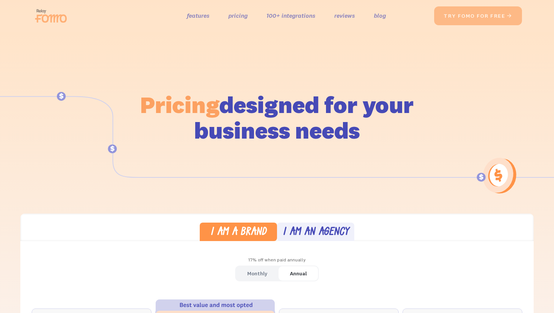 Image resolution: width=554 pixels, height=313 pixels. I want to click on a: features, so click(198, 15).